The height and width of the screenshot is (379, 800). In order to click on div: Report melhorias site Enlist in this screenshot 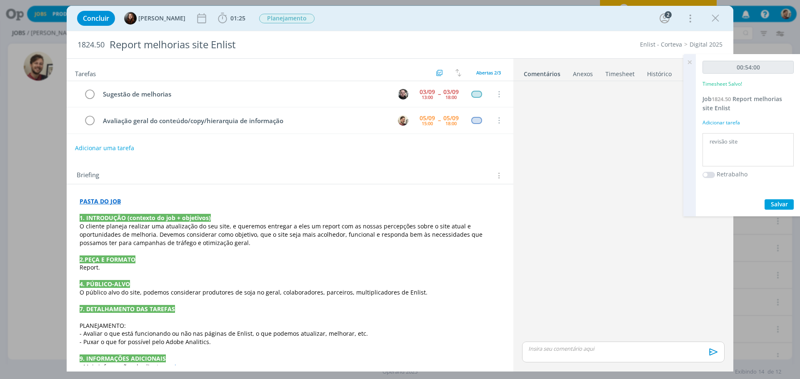, I will do `click(278, 45)`.